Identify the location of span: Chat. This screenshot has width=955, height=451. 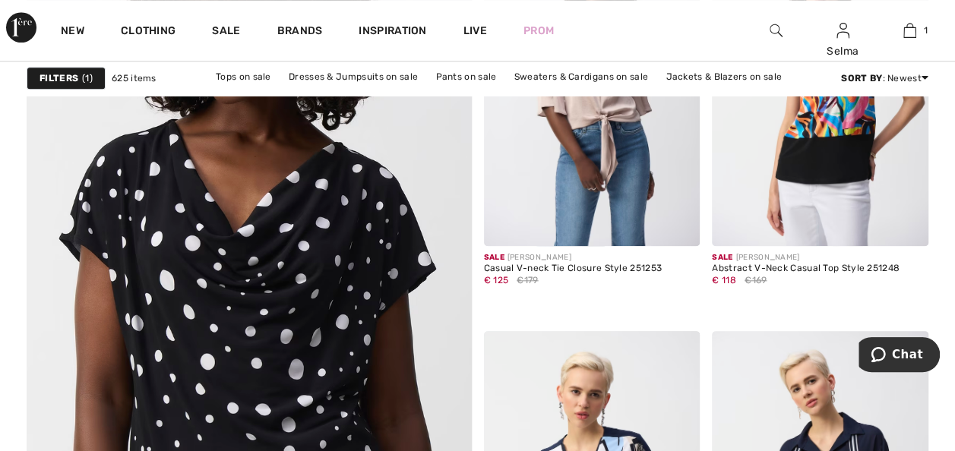
(49, 17).